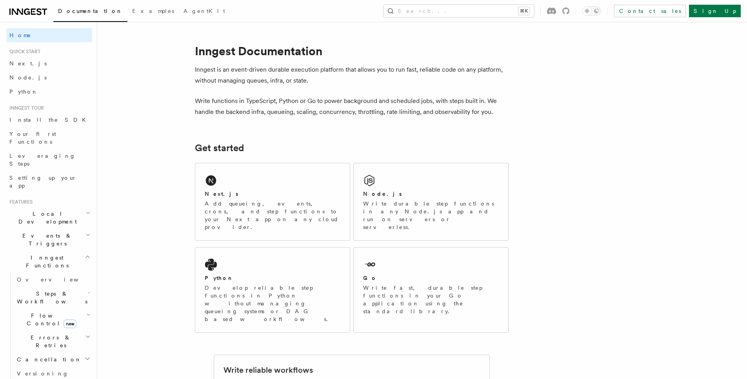 This screenshot has height=379, width=747. I want to click on h2: Write reliable workflows, so click(268, 370).